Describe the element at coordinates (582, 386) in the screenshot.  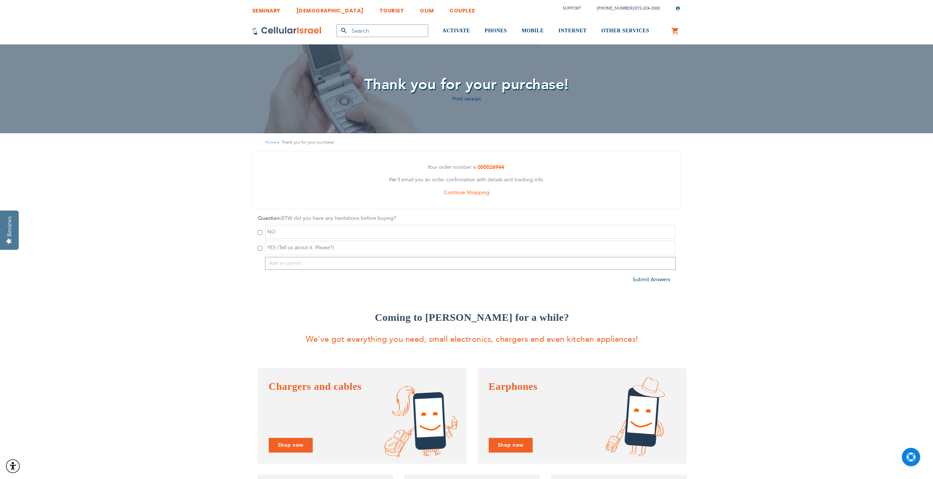
I see `h4: Earphones` at that location.